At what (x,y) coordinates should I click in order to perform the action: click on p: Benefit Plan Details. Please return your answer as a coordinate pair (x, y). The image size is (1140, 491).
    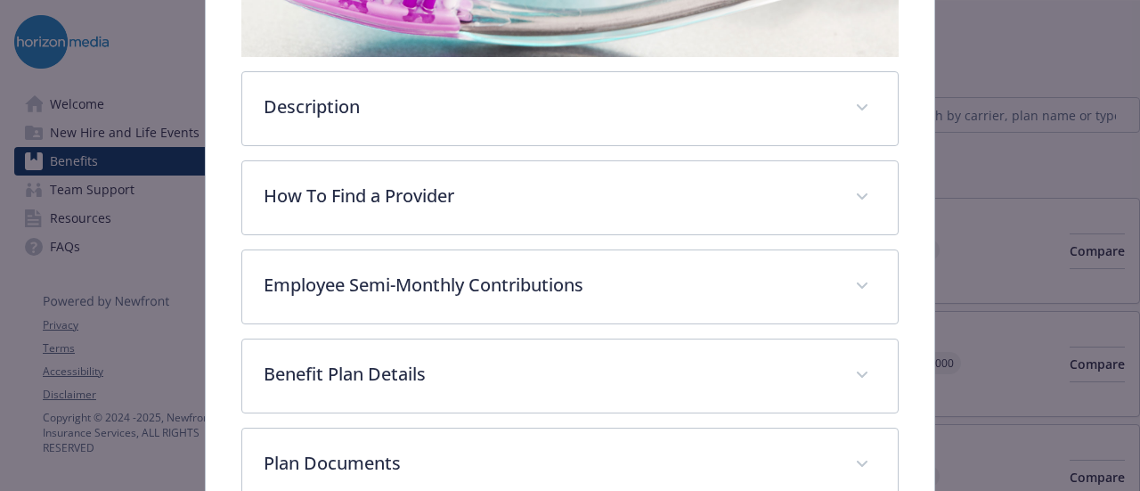
    Looking at the image, I should click on (548, 374).